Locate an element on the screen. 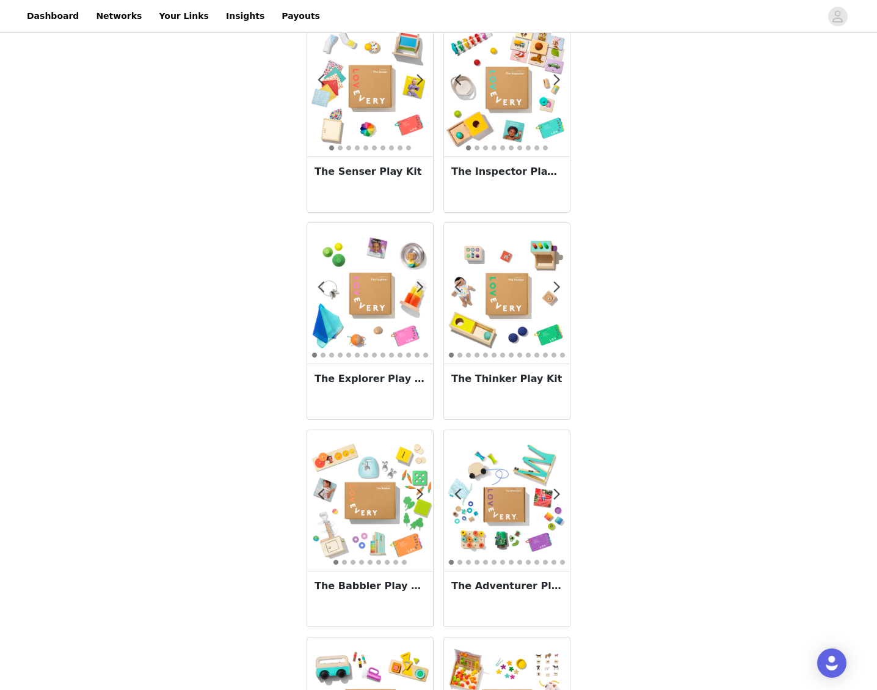 This screenshot has width=877, height=690. div: Open Intercom Messenger is located at coordinates (832, 663).